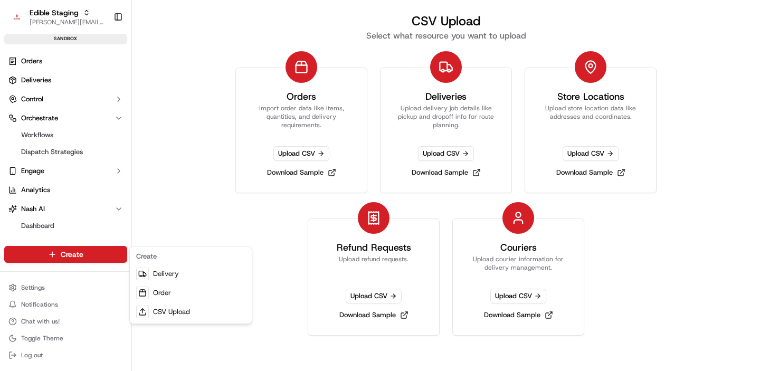 The height and width of the screenshot is (371, 760). I want to click on a: Order, so click(190, 293).